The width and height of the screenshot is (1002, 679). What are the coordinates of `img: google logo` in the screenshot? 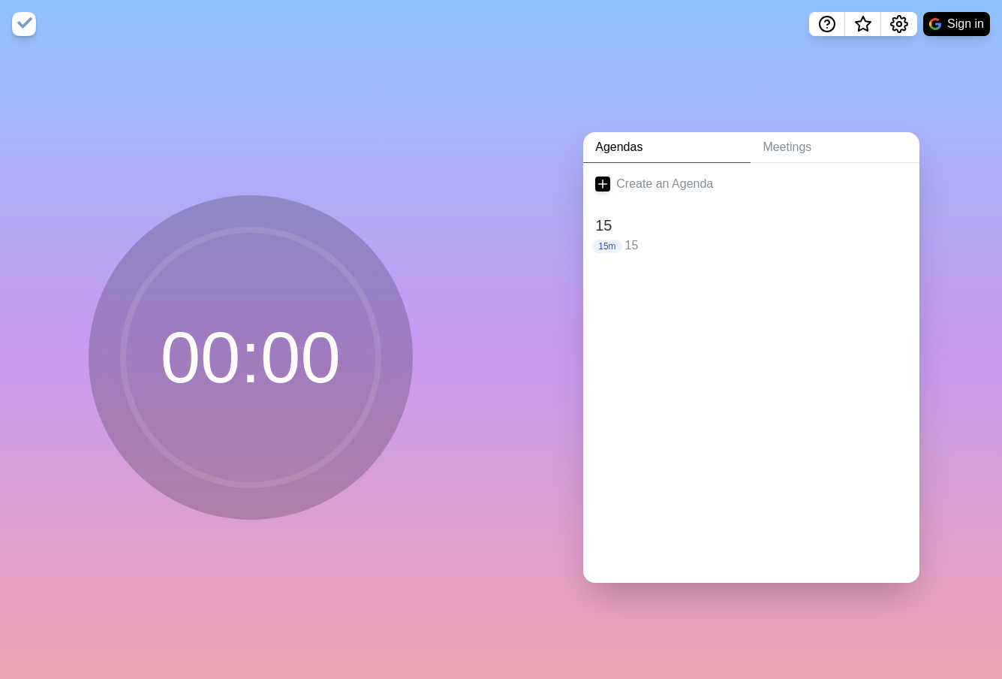 It's located at (936, 24).